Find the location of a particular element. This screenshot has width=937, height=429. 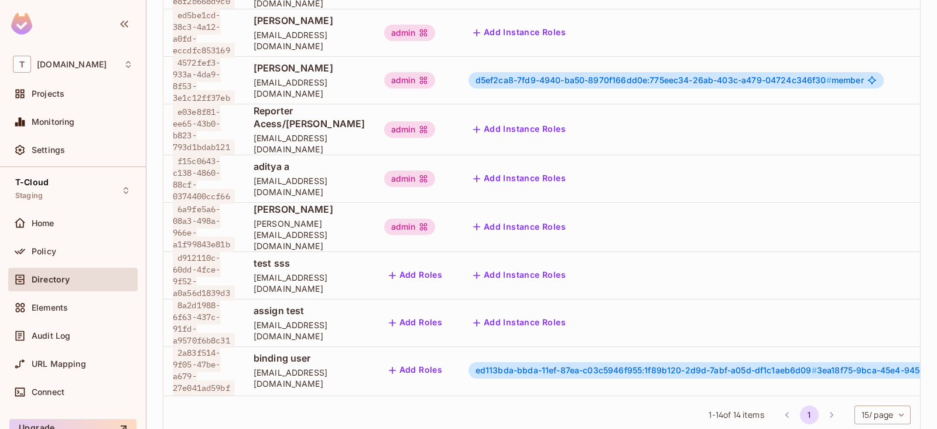

span: T-Cloud is located at coordinates (32, 182).